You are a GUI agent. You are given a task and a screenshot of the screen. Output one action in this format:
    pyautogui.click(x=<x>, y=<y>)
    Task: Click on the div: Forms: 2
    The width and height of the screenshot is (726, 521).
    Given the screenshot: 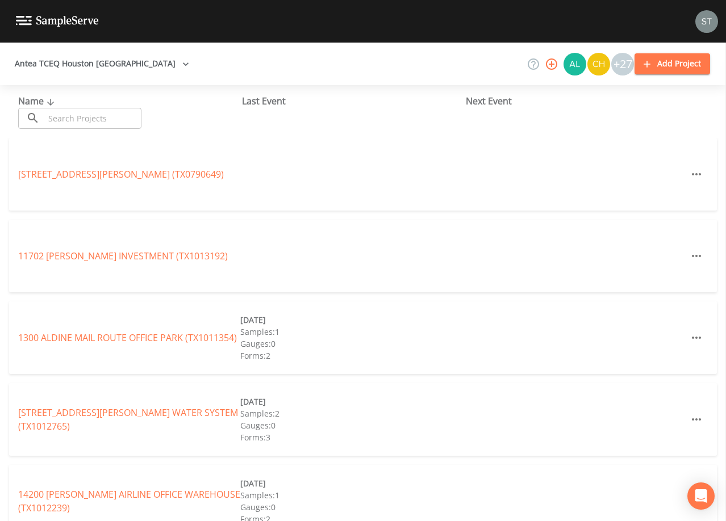 What is the action you would take?
    pyautogui.click(x=351, y=355)
    